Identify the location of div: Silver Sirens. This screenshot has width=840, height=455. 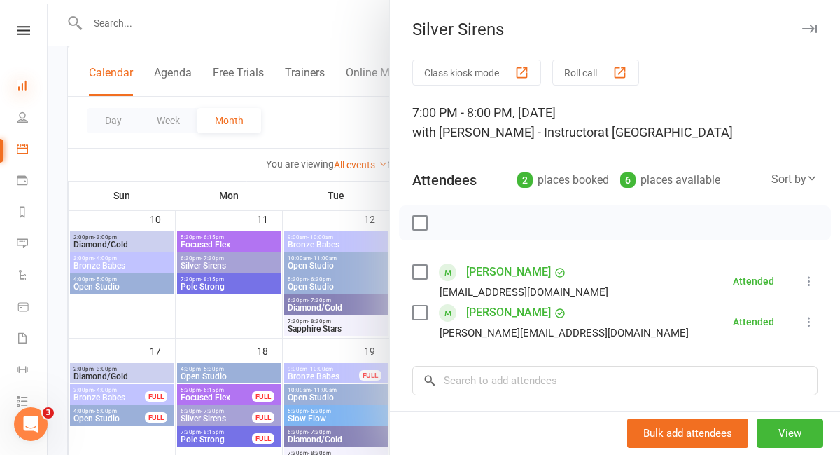
(615, 29).